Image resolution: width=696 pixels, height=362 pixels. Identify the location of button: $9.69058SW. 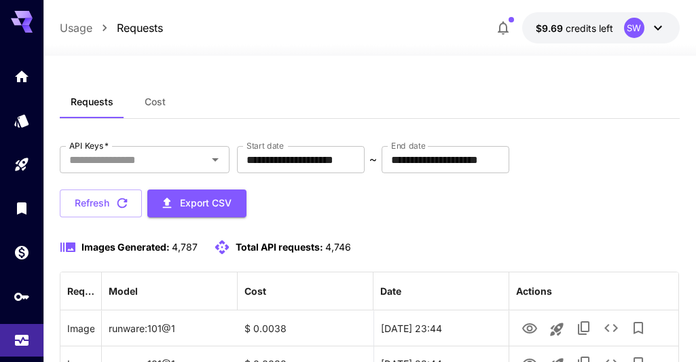
(601, 28).